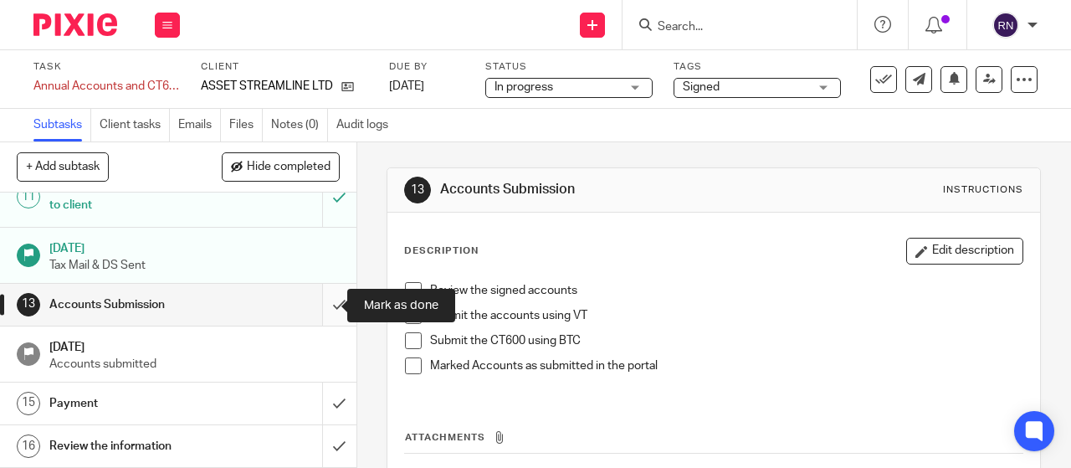 This screenshot has width=1071, height=468. Describe the element at coordinates (28, 197) in the screenshot. I see `div: 11` at that location.